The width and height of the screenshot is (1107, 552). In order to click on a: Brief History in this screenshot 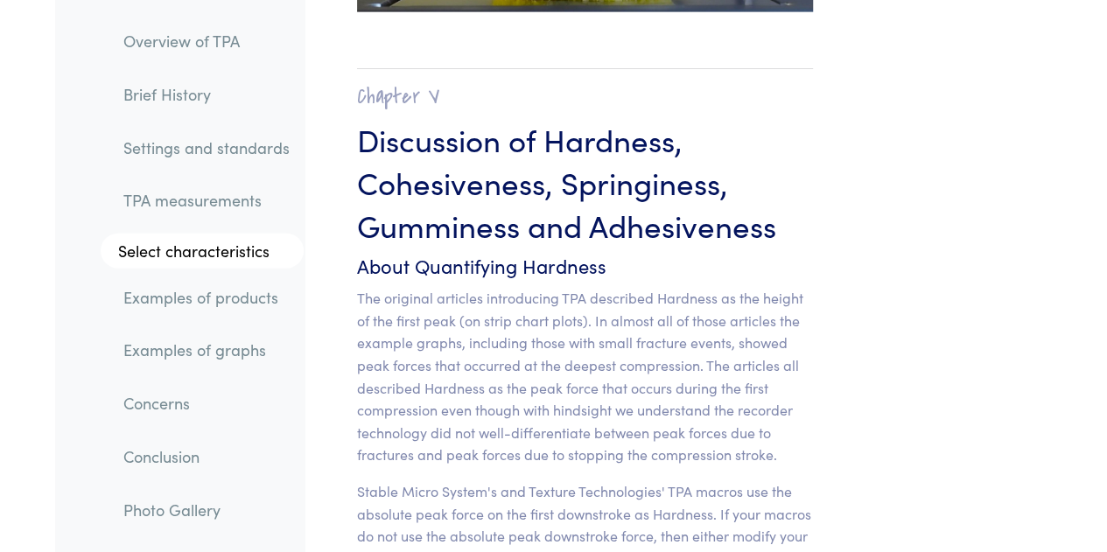, I will do `click(206, 94)`.